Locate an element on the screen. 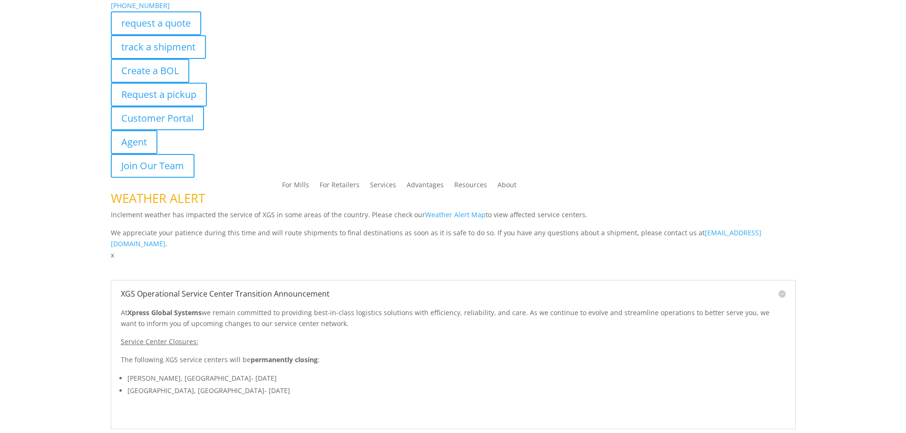 The height and width of the screenshot is (433, 906). a: Advantages is located at coordinates (425, 187).